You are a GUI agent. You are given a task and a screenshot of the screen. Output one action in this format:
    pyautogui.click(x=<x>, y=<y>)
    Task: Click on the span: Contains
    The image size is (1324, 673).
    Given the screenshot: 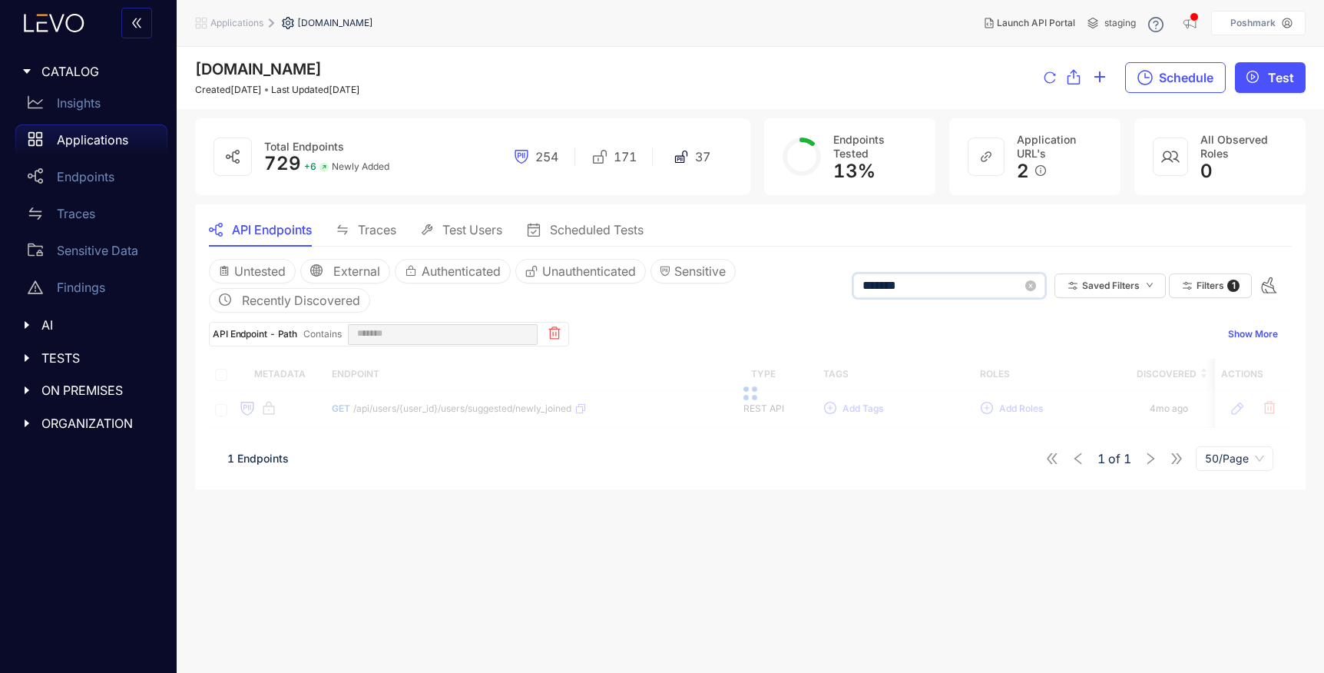 What is the action you would take?
    pyautogui.click(x=322, y=334)
    